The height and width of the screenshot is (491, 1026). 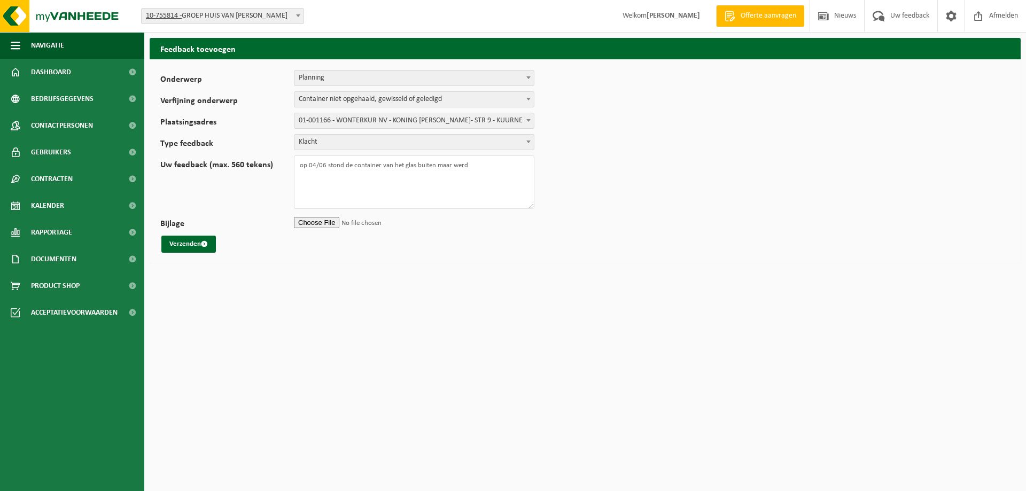 What do you see at coordinates (74, 313) in the screenshot?
I see `span: Acceptatievoorwaarden` at bounding box center [74, 313].